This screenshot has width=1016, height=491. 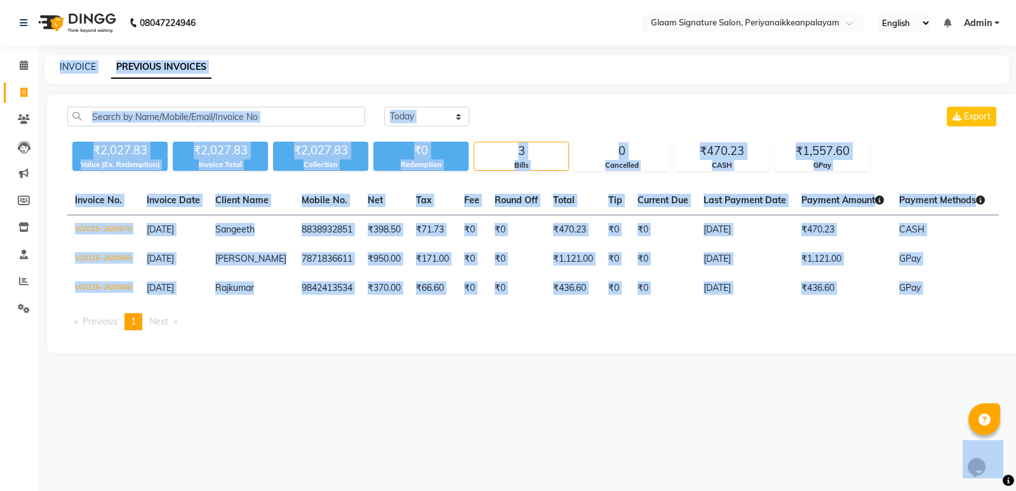 I want to click on td: ₹398.50, so click(x=384, y=230).